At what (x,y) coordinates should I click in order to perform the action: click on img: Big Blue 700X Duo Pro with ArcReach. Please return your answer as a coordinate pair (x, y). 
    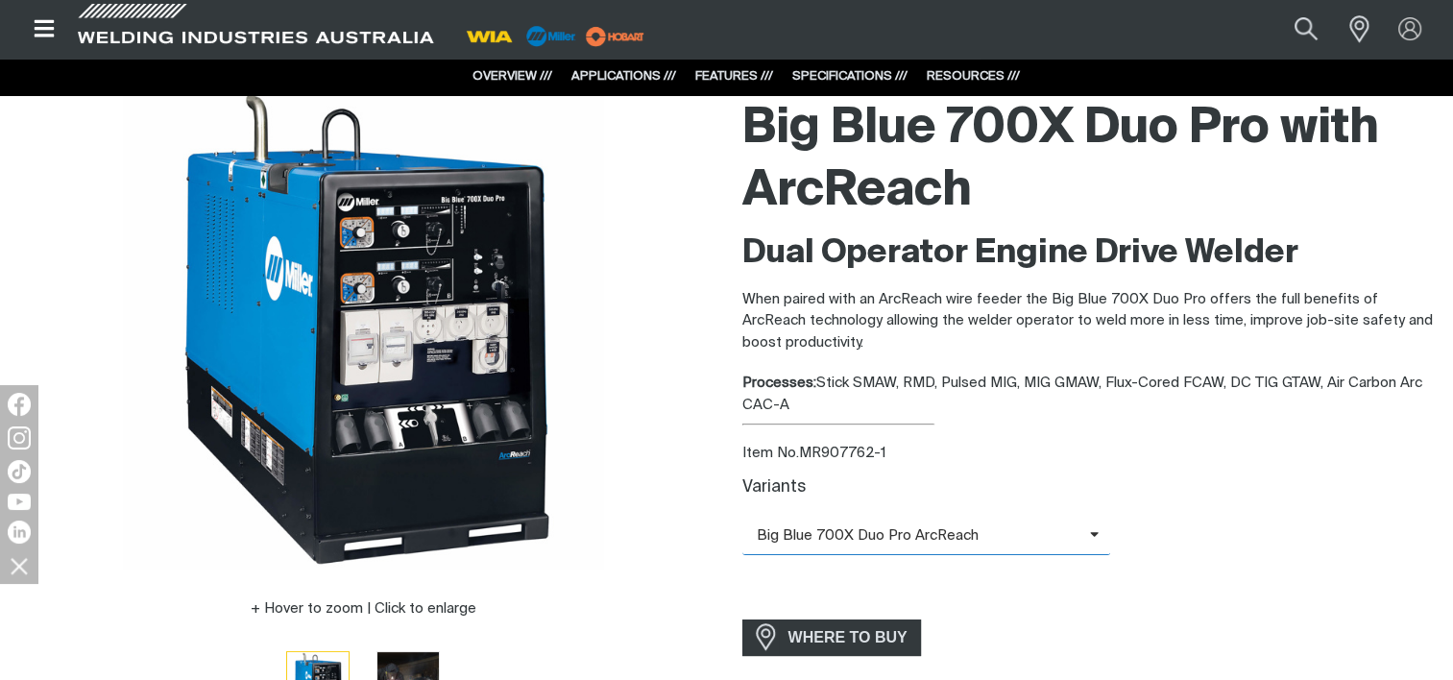
    Looking at the image, I should click on (363, 328).